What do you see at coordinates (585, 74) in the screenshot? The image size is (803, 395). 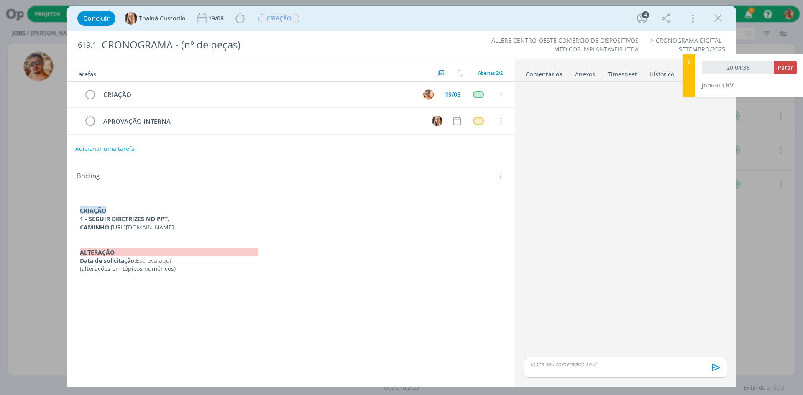 I see `div: Anexos` at bounding box center [585, 74].